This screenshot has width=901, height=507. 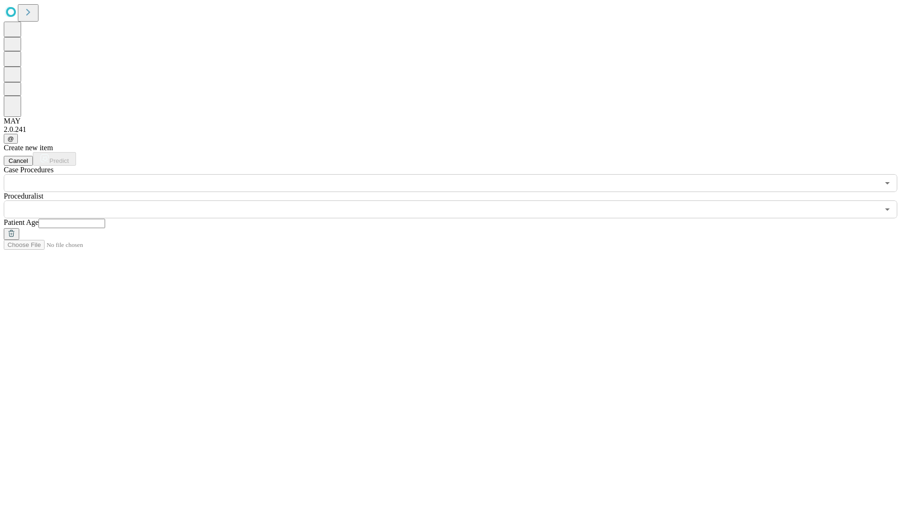 What do you see at coordinates (59, 161) in the screenshot?
I see `span: Predict` at bounding box center [59, 161].